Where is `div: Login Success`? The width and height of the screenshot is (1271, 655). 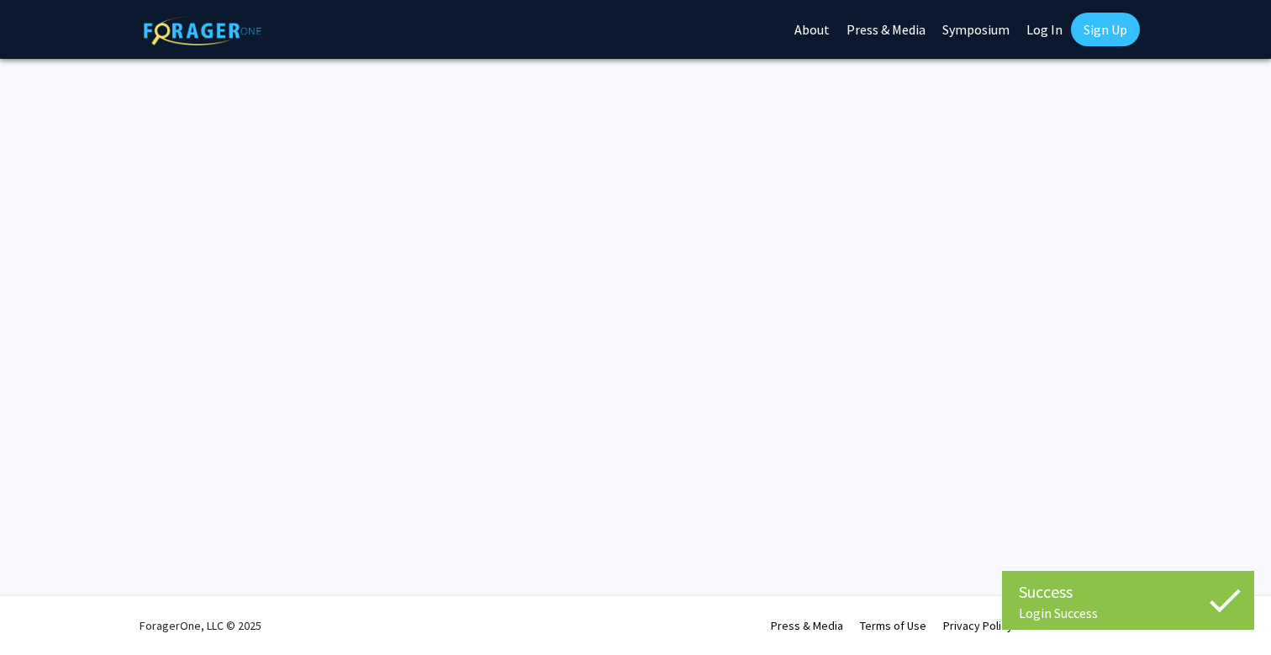 div: Login Success is located at coordinates (1128, 613).